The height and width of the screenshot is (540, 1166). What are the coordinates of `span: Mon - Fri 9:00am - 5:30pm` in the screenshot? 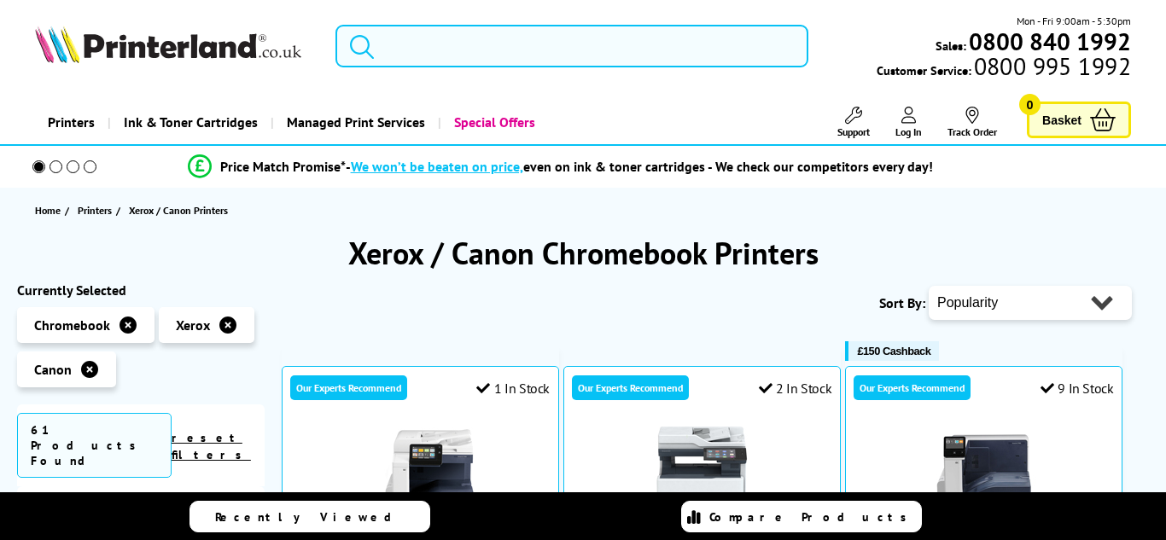 It's located at (1074, 20).